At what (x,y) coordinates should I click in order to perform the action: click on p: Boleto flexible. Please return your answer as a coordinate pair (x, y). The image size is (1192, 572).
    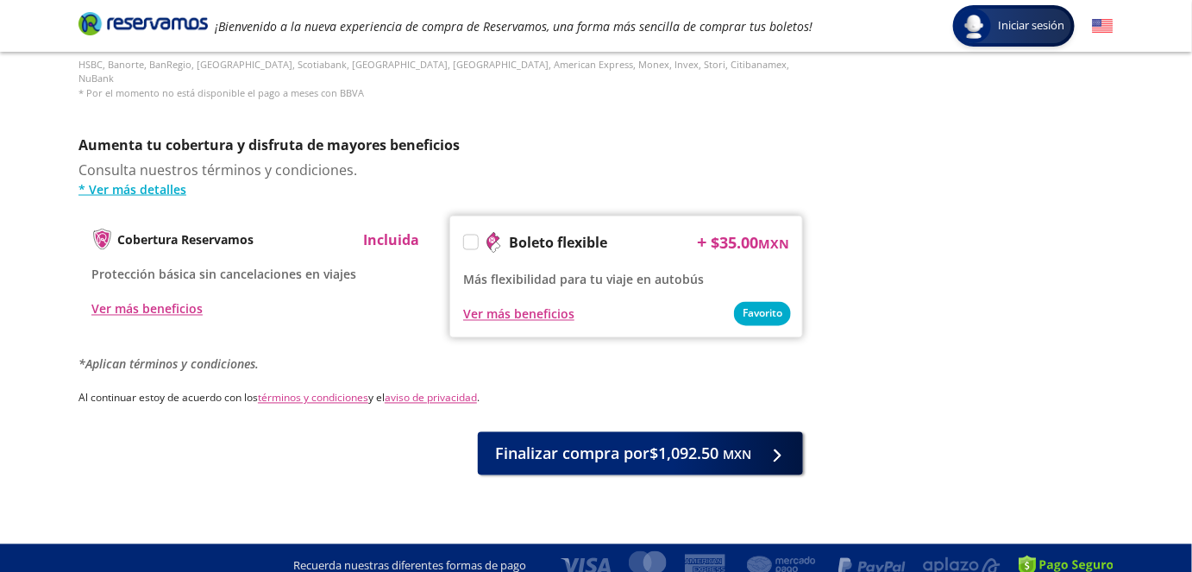
    Looking at the image, I should click on (558, 242).